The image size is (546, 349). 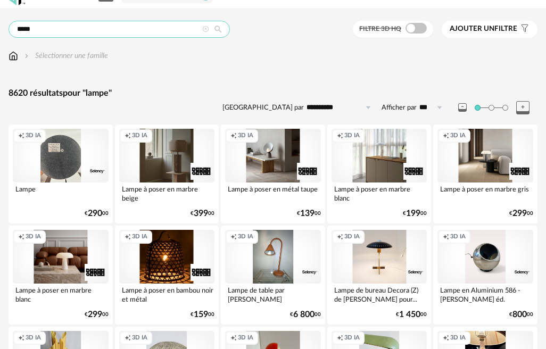 What do you see at coordinates (380, 29) in the screenshot?
I see `span: Filtre 3D HQ` at bounding box center [380, 29].